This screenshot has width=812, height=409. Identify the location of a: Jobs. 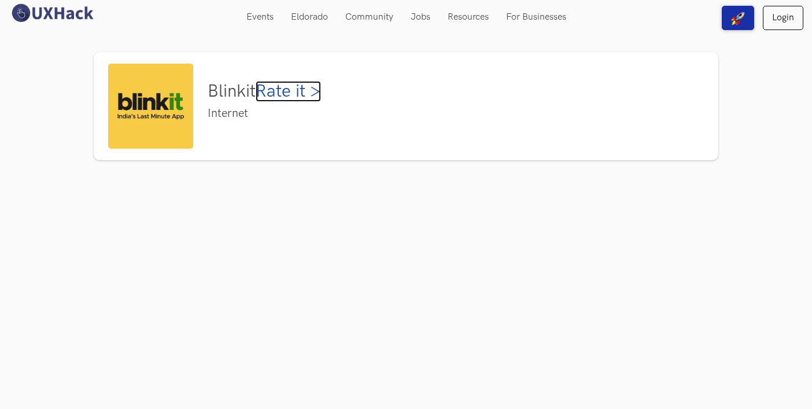
(420, 17).